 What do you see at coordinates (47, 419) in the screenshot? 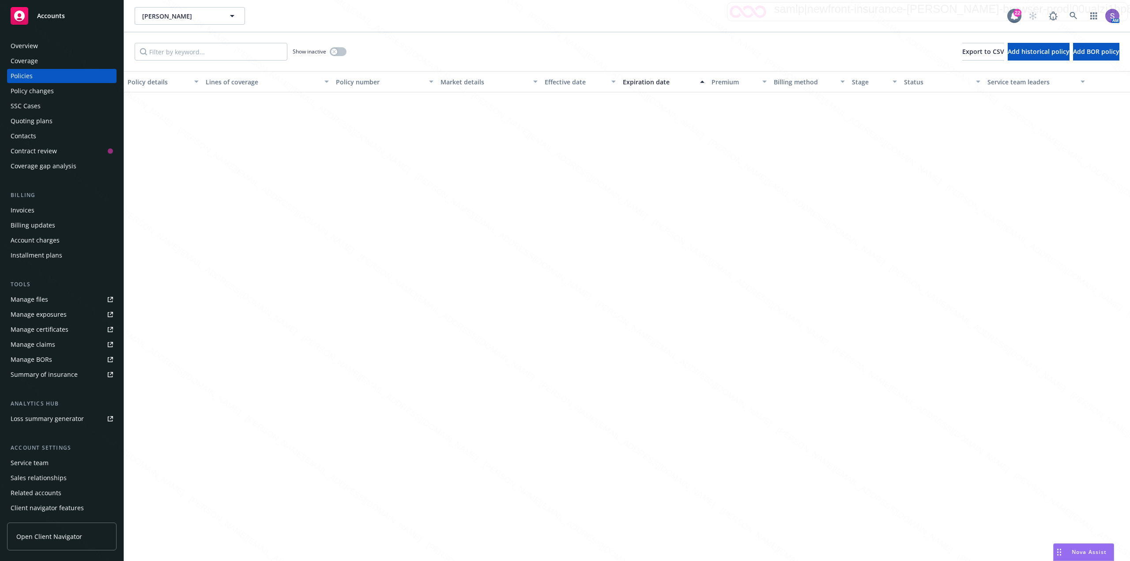
I see `div: Loss summary generator` at bounding box center [47, 419].